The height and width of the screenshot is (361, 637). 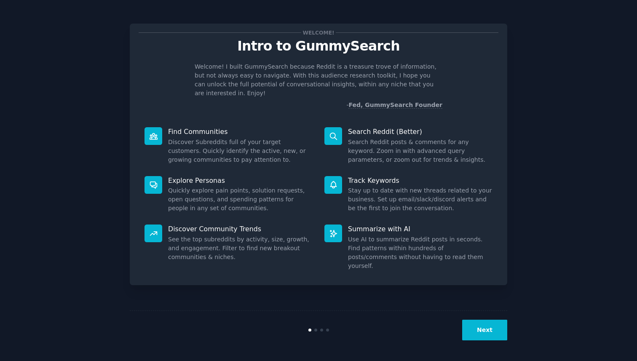 What do you see at coordinates (420, 253) in the screenshot?
I see `dd: Use AI to summarize Reddit posts in seconds. Find patterns within hundreds of posts/comments with...` at bounding box center [420, 253].